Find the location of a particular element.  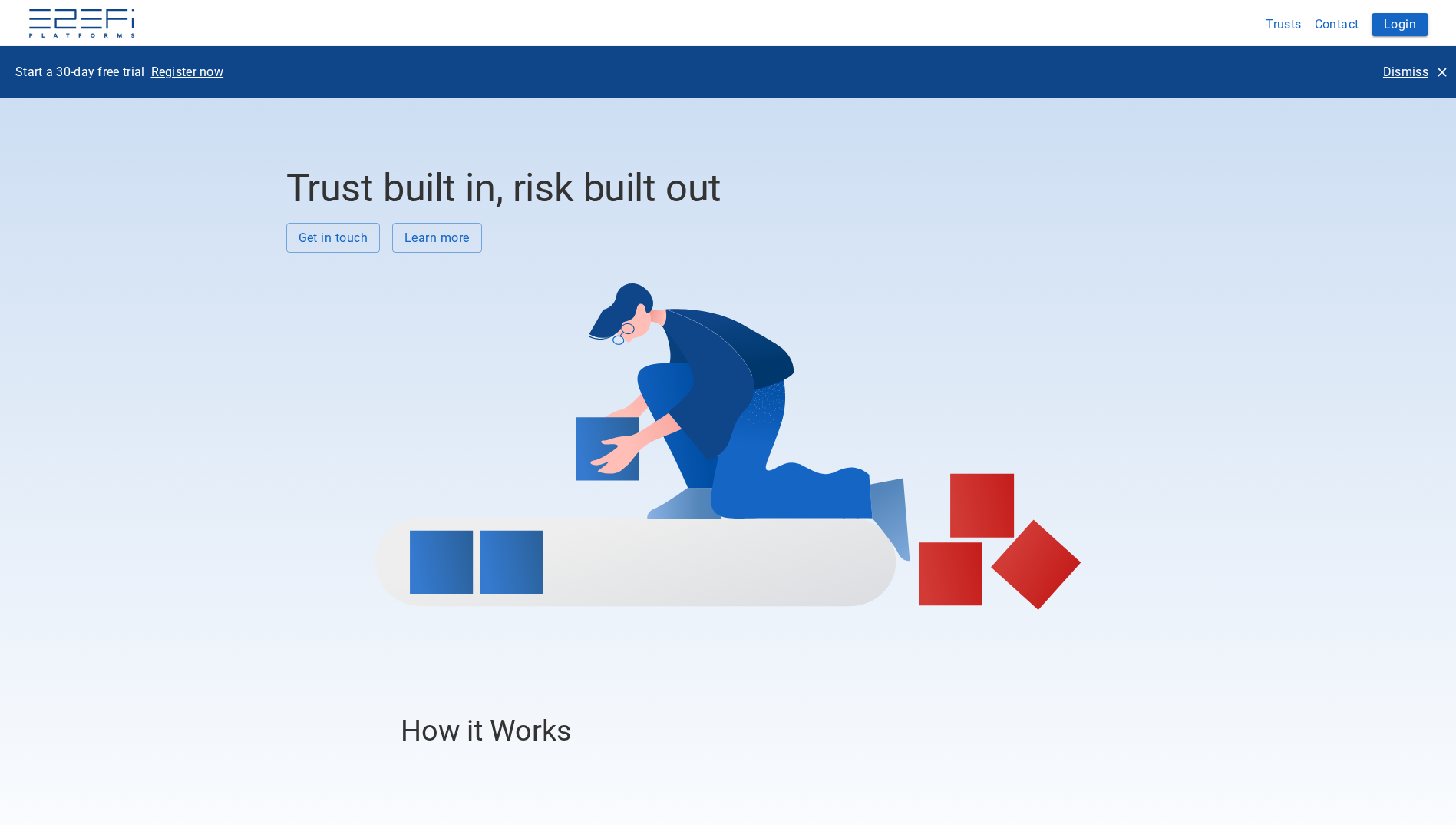

h2: Trust built in, risk built out is located at coordinates (729, 187).